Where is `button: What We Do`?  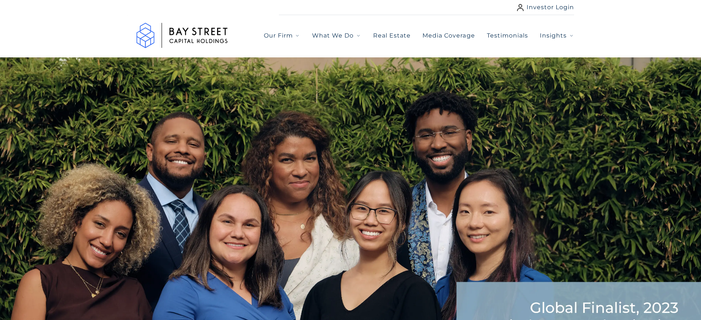 button: What We Do is located at coordinates (336, 36).